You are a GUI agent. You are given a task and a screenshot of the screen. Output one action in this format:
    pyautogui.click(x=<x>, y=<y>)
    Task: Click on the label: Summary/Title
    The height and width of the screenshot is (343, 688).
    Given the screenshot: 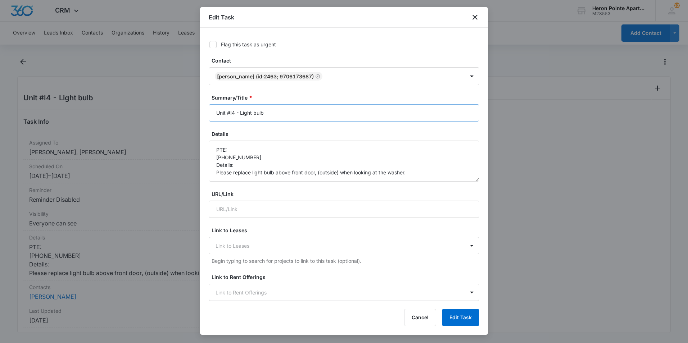 What is the action you would take?
    pyautogui.click(x=347, y=97)
    